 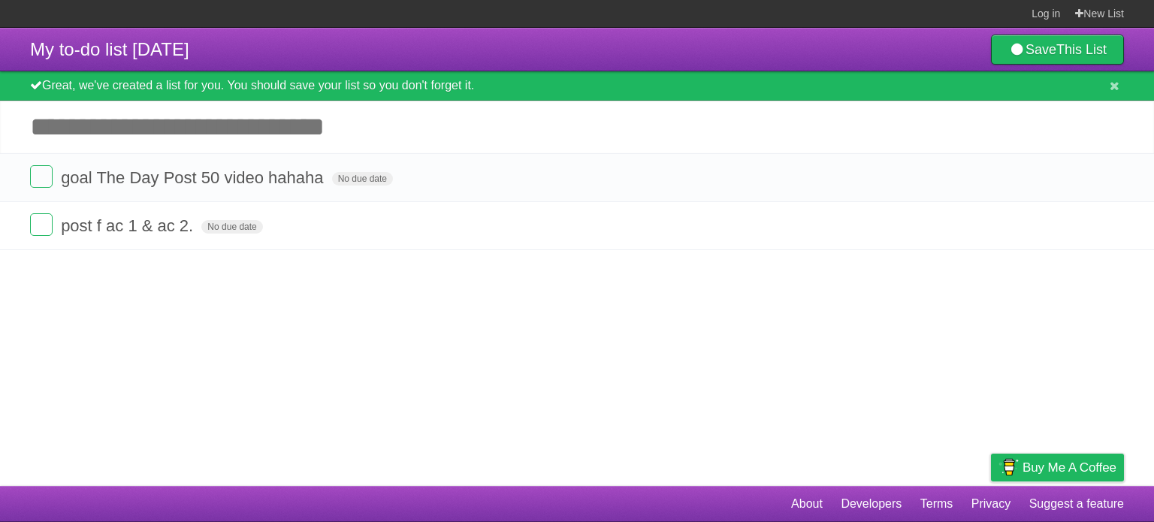 I want to click on span: goal The Day Post 50 video hahaha, so click(x=194, y=177).